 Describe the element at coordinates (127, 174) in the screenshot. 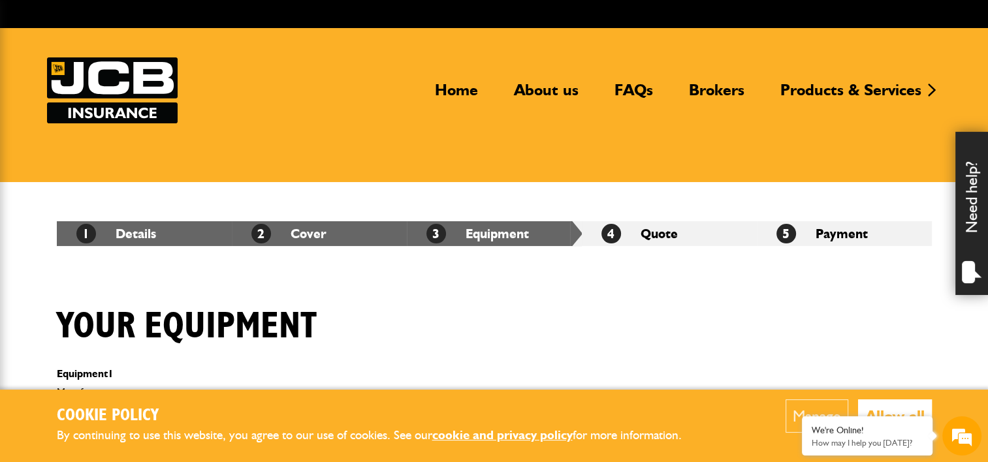

I see `input: Enter your email address` at that location.